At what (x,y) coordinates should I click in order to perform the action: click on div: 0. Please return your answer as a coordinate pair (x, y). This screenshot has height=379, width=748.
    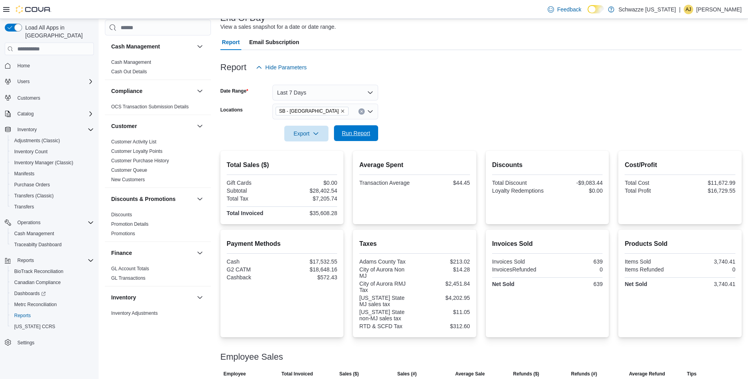
    Looking at the image, I should click on (576, 270).